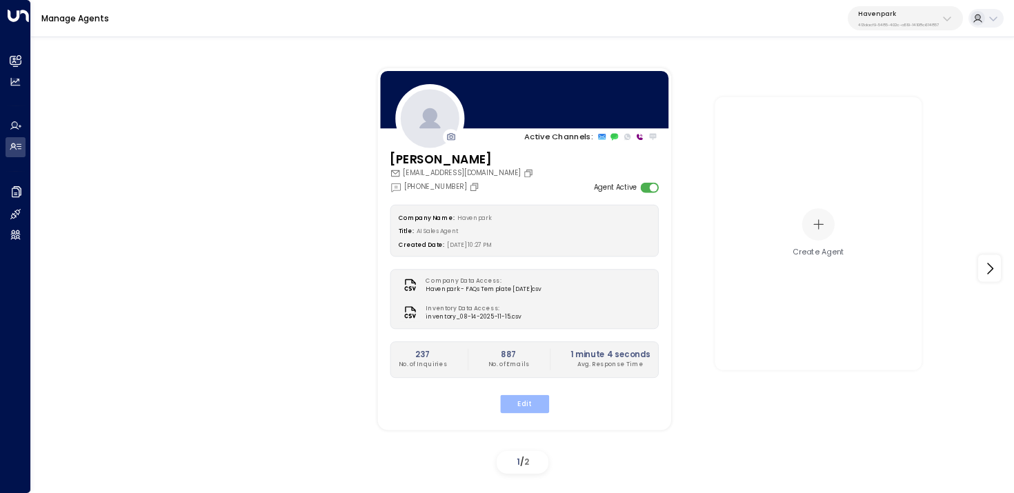 This screenshot has width=1014, height=493. What do you see at coordinates (818, 253) in the screenshot?
I see `div: Create Agent` at bounding box center [818, 253].